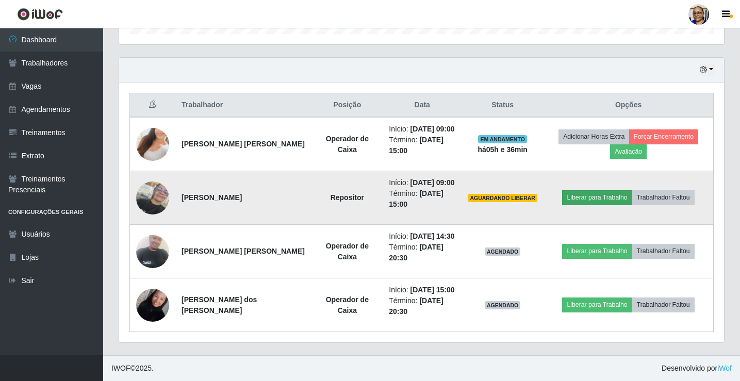 The height and width of the screenshot is (381, 740). I want to click on span: EM ANDAMENTO, so click(503, 139).